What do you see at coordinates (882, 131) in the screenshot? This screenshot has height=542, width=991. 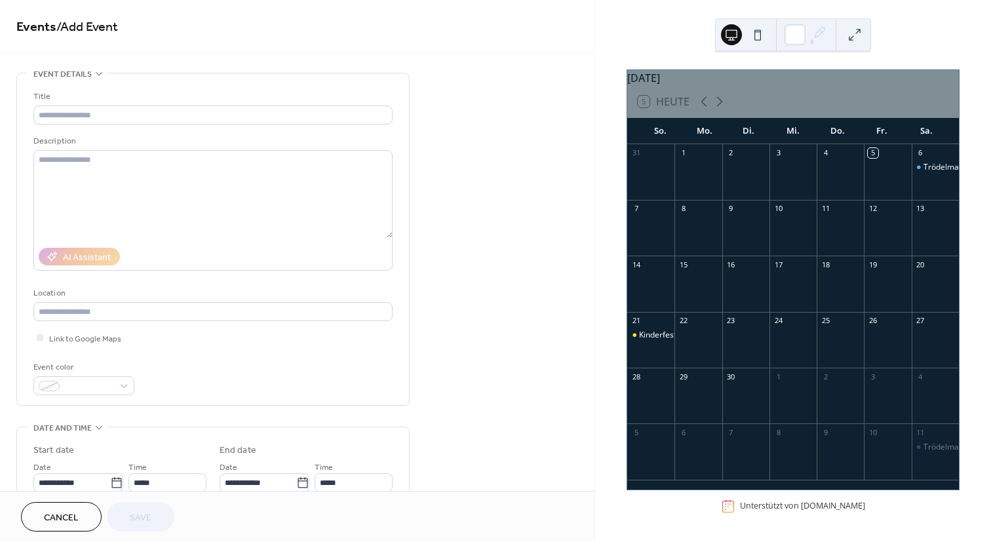 I see `div: Fr.` at bounding box center [882, 131].